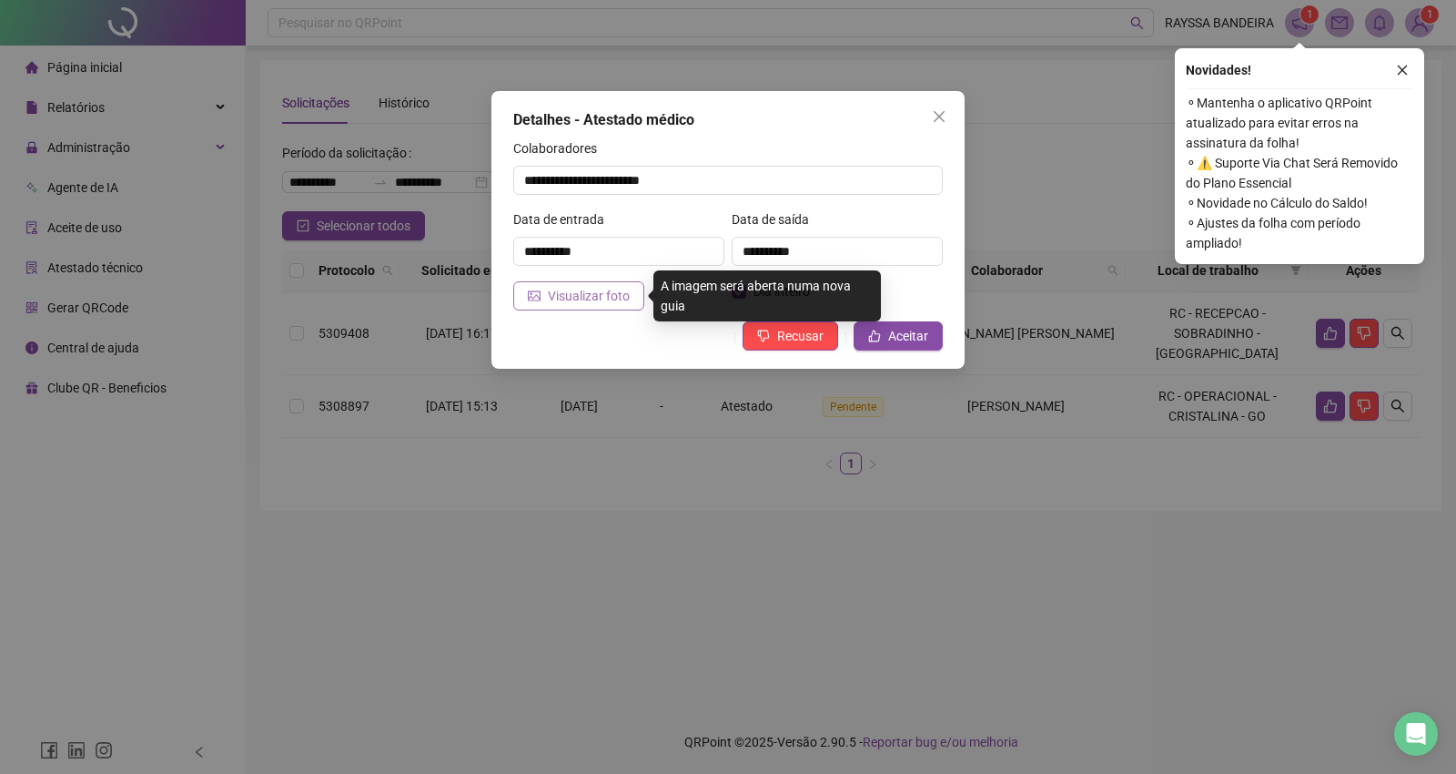 Image resolution: width=1456 pixels, height=774 pixels. Describe the element at coordinates (898, 336) in the screenshot. I see `button: Aceitar` at that location.